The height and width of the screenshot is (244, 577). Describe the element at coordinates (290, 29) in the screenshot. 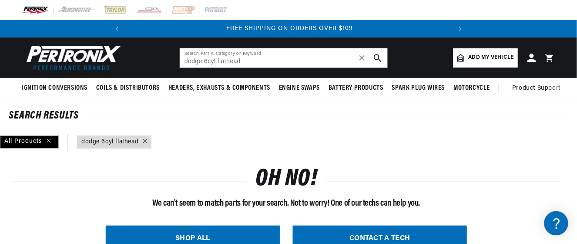

I see `div: 2 of 2` at that location.